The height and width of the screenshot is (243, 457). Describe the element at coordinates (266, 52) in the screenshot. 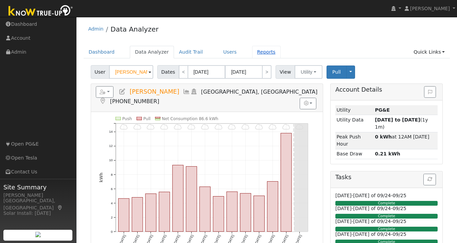

I see `a: Reports` at that location.